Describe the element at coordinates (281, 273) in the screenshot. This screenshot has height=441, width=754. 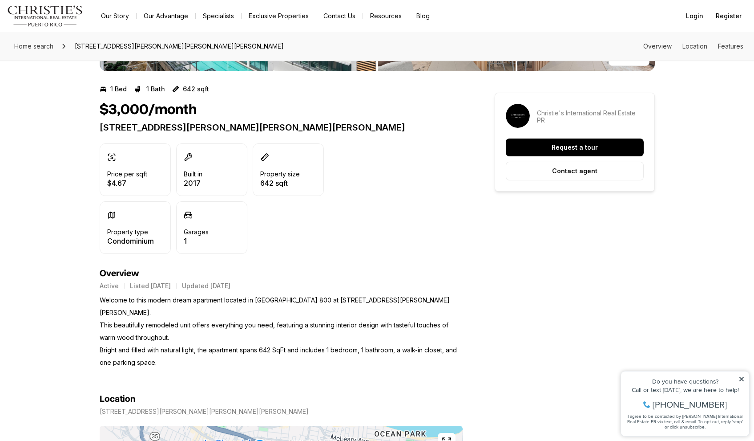
I see `h4: Overview` at that location.